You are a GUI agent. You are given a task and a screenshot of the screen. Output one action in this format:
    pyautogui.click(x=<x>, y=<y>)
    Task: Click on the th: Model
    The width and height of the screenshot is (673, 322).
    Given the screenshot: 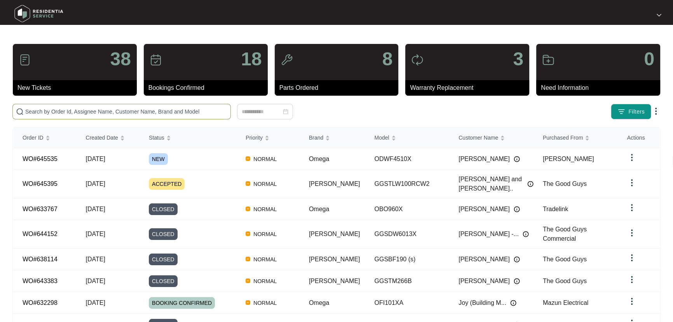 What is the action you would take?
    pyautogui.click(x=407, y=138)
    